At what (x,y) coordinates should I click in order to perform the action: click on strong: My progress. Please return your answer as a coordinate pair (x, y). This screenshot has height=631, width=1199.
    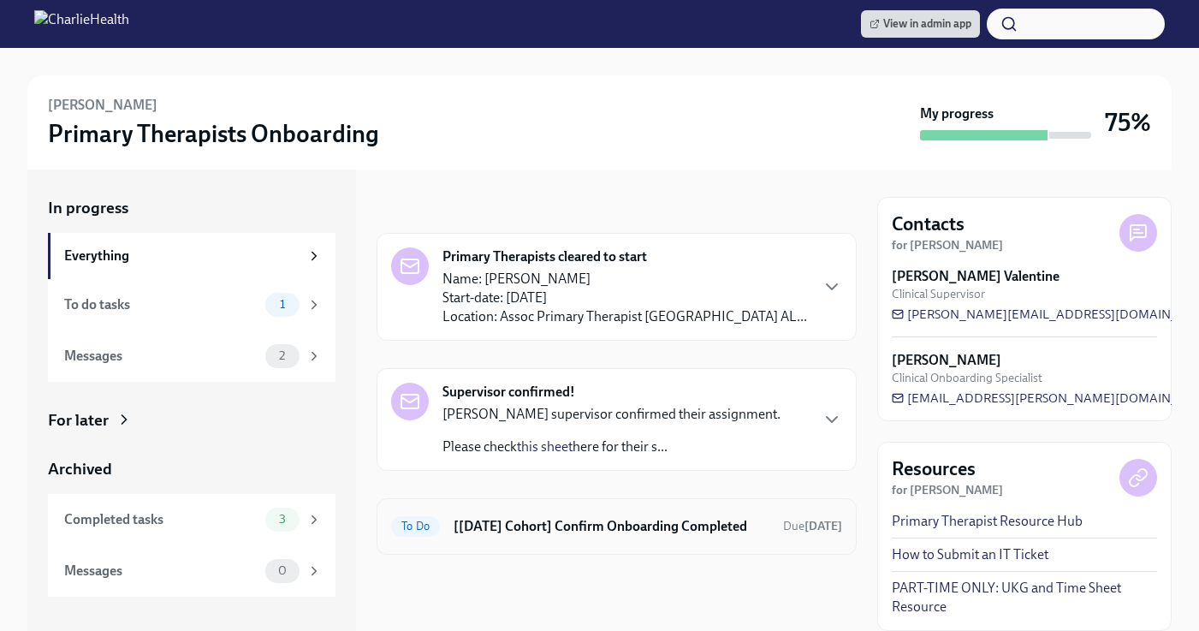
    Looking at the image, I should click on (957, 114).